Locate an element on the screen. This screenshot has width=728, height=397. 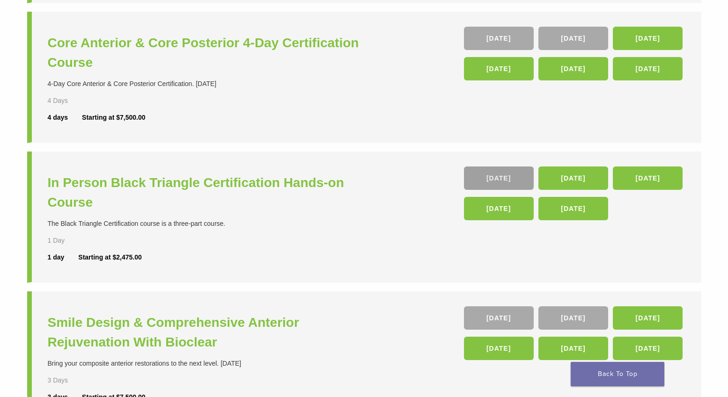
div: Starting at $2,475.00 is located at coordinates (109, 257).